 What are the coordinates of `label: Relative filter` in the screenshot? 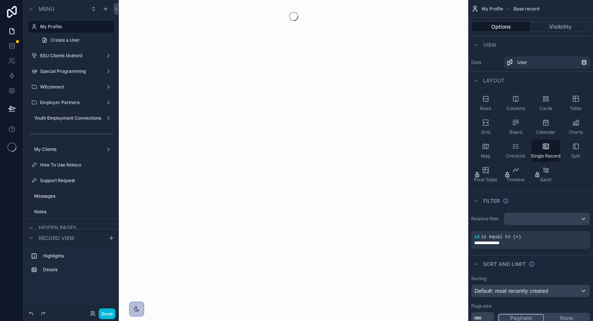 It's located at (486, 219).